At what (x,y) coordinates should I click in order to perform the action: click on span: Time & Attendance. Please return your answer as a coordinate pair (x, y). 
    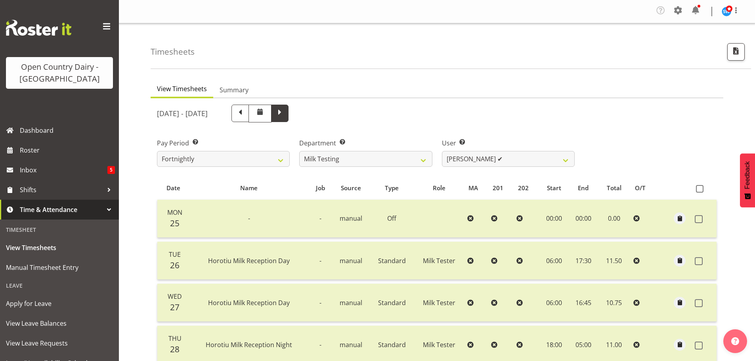
    Looking at the image, I should click on (61, 210).